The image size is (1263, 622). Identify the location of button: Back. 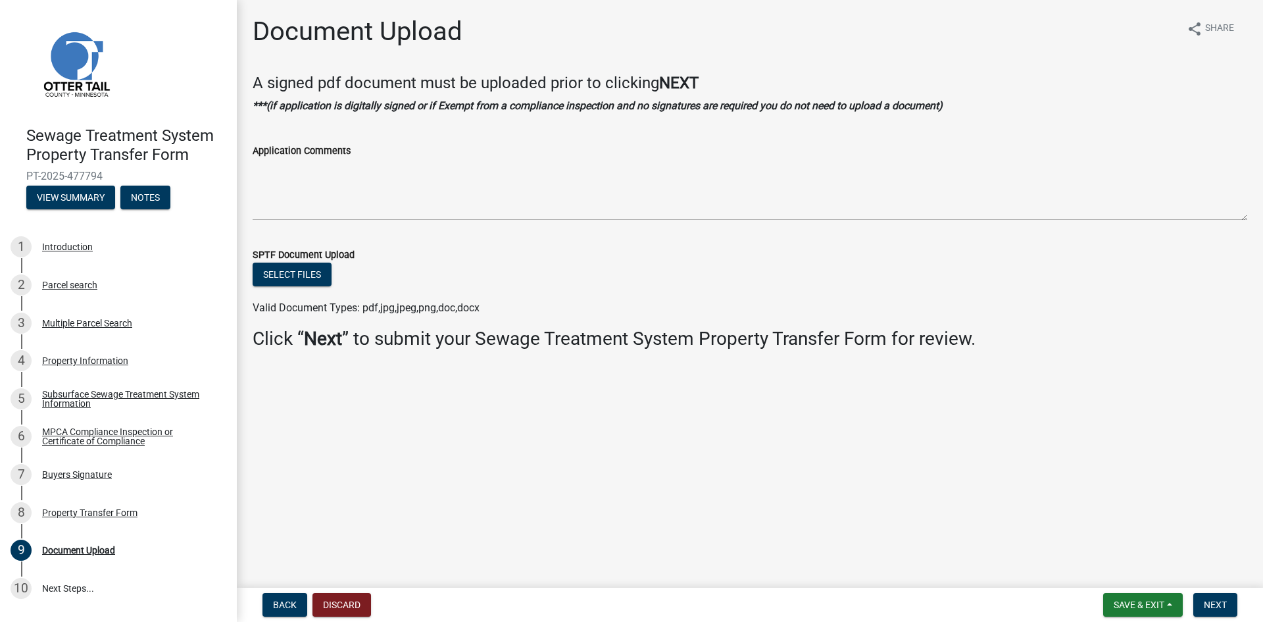
(285, 605).